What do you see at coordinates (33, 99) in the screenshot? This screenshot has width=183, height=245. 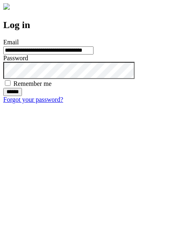 I see `a: Forgot your password?` at bounding box center [33, 99].